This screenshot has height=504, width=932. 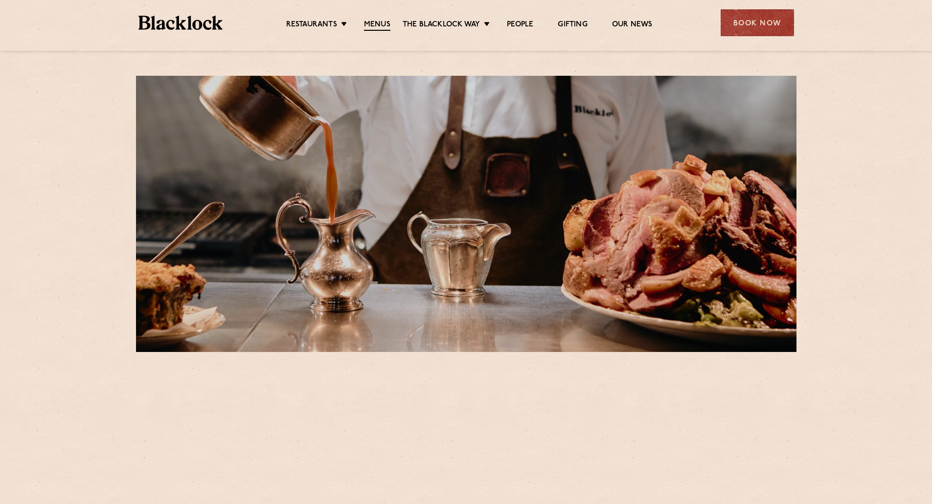 I want to click on div: Book Now, so click(x=757, y=23).